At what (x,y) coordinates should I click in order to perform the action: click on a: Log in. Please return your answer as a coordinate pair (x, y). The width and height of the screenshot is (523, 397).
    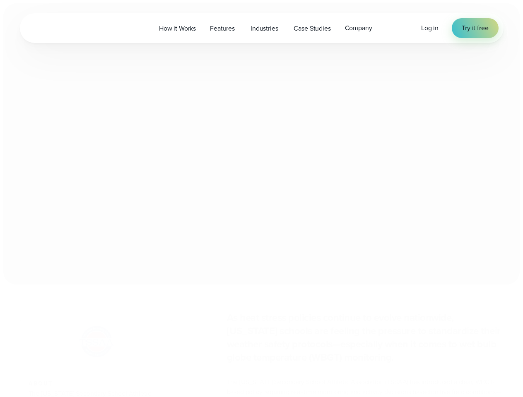
    Looking at the image, I should click on (430, 28).